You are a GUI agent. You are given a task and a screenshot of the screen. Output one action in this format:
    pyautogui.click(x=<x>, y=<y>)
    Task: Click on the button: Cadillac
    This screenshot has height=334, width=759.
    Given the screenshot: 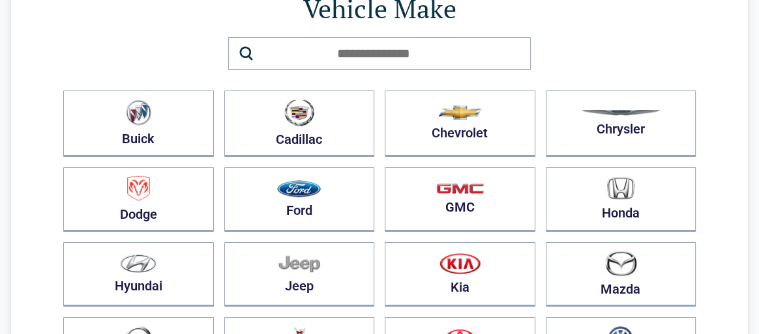 What is the action you would take?
    pyautogui.click(x=299, y=124)
    